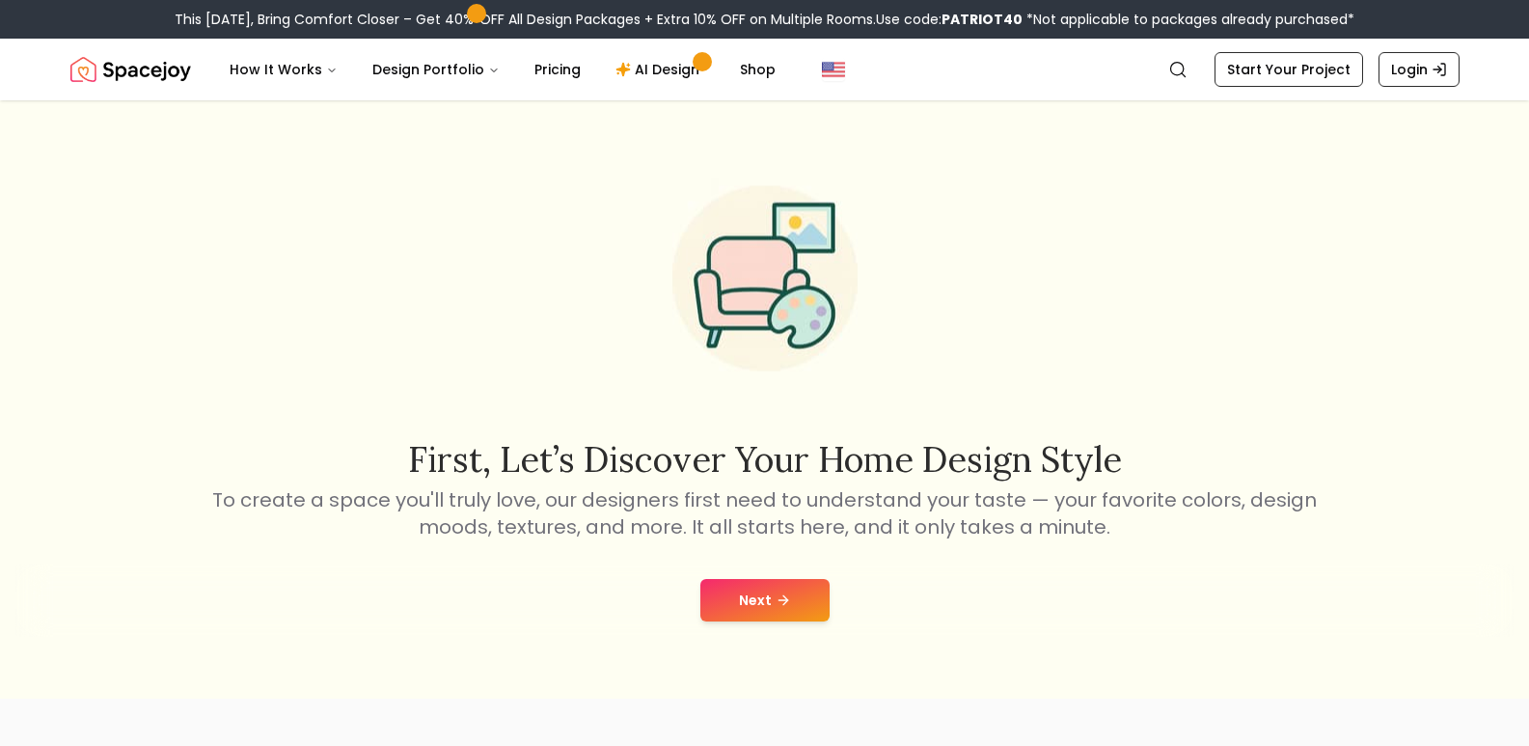  I want to click on a: Login, so click(1419, 69).